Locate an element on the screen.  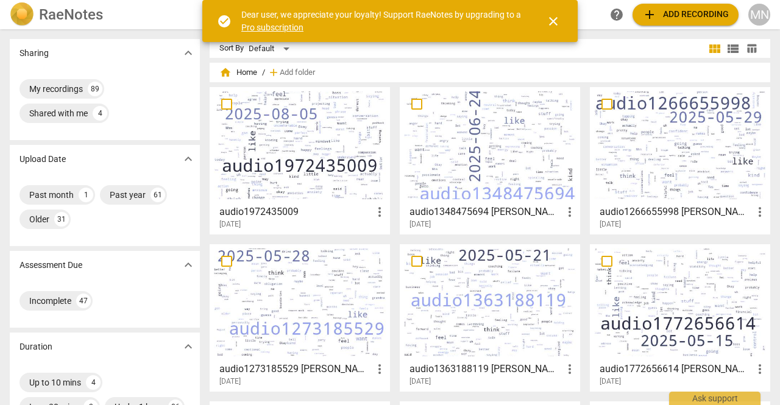
h3: audio1348475694 Andrea Trolla 6th Observed Peer Coaching Call is located at coordinates (486, 212).